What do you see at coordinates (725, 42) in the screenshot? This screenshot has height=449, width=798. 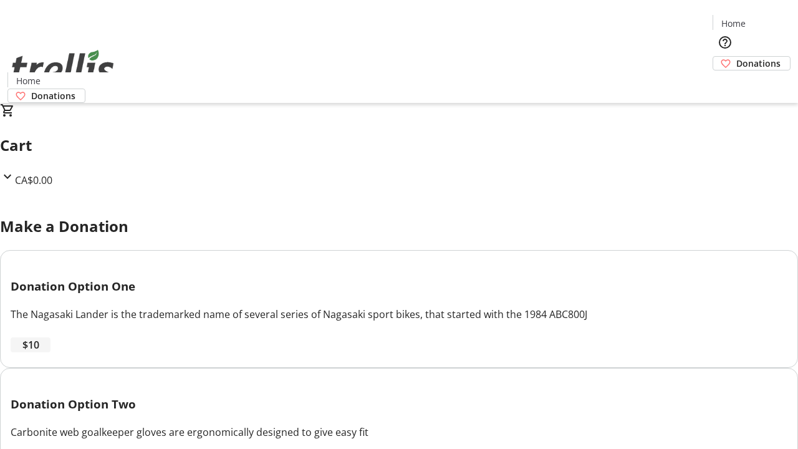 I see `button: Help` at bounding box center [725, 42].